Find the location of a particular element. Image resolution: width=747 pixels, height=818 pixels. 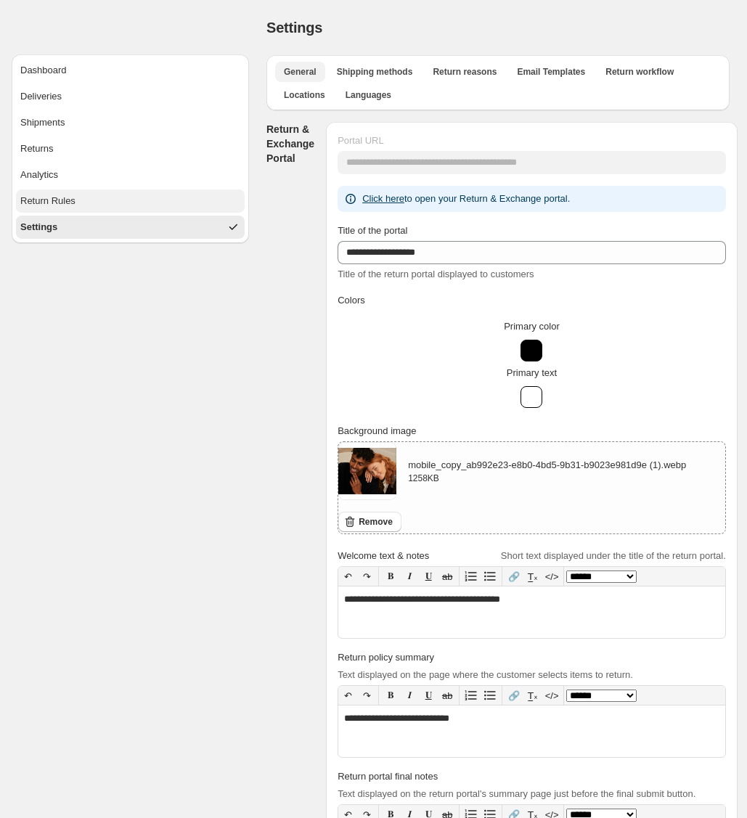

span: Return reasons is located at coordinates (464, 72).